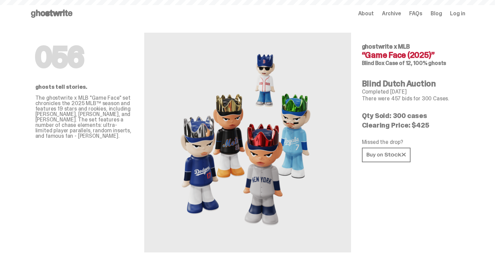 The image size is (500, 265). What do you see at coordinates (411, 142) in the screenshot?
I see `p: Missed the drop?` at bounding box center [411, 142].